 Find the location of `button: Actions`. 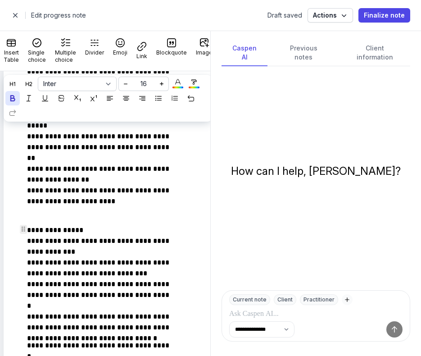

button: Actions is located at coordinates (330, 15).